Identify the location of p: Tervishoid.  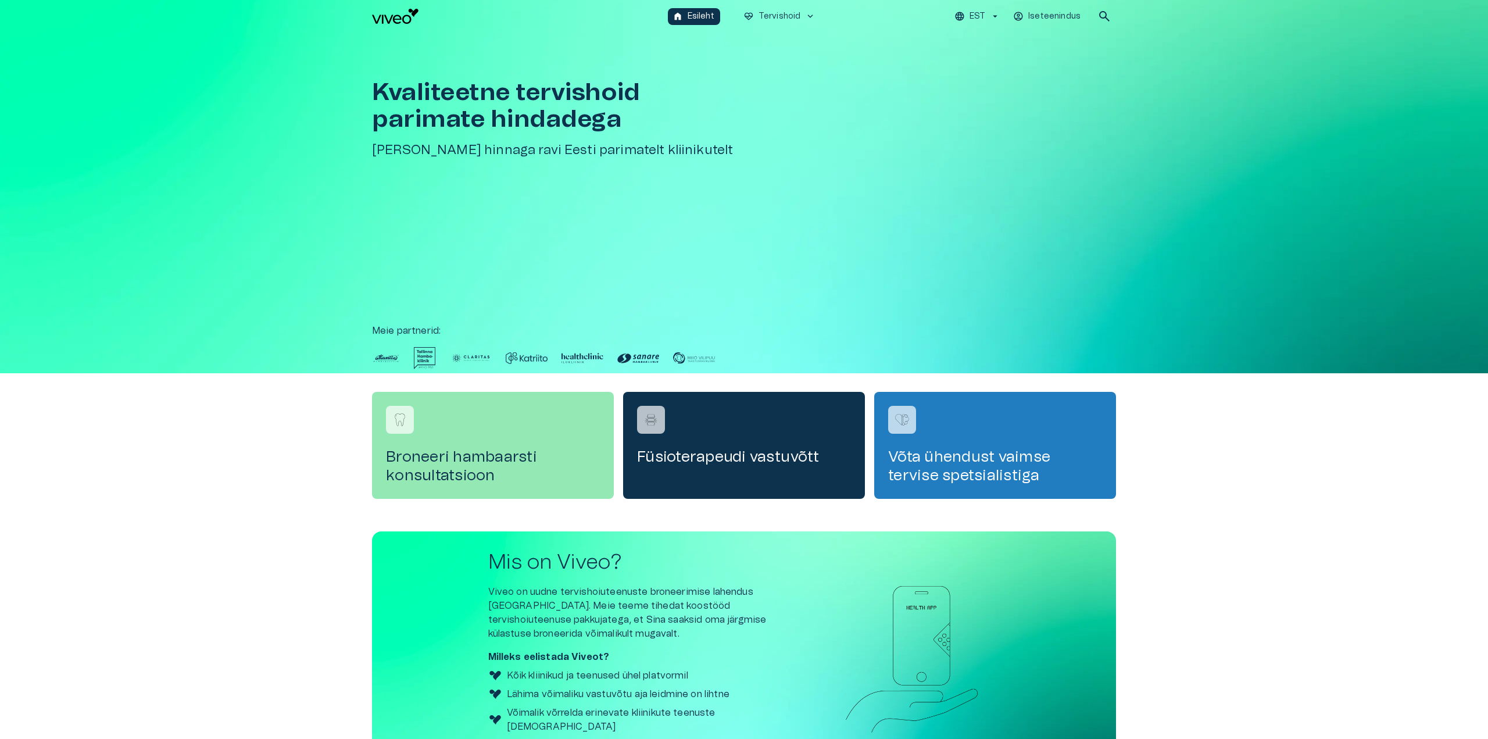
(780, 16).